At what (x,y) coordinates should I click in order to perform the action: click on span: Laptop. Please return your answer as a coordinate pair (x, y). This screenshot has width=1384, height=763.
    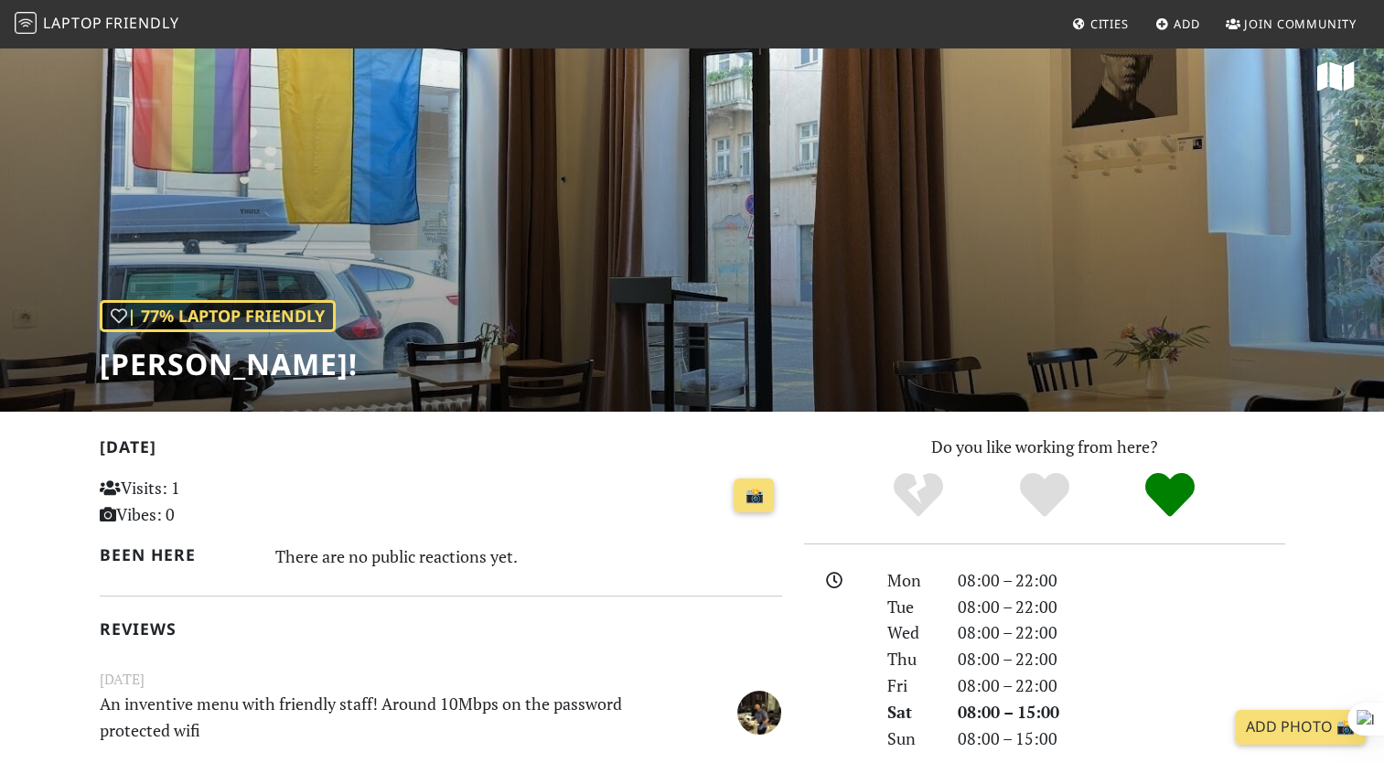
    Looking at the image, I should click on (72, 23).